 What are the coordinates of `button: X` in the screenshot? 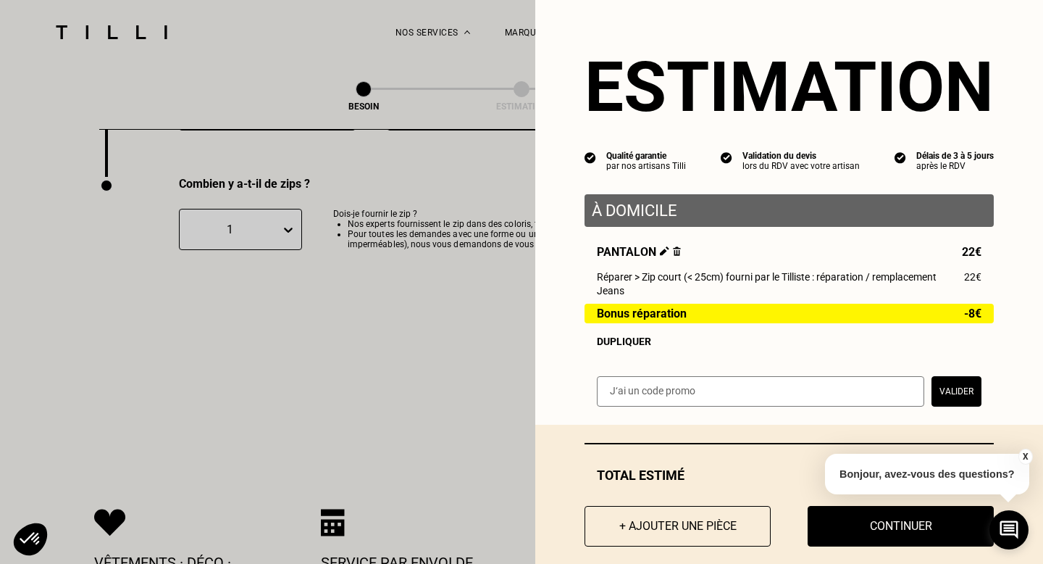 It's located at (1025, 456).